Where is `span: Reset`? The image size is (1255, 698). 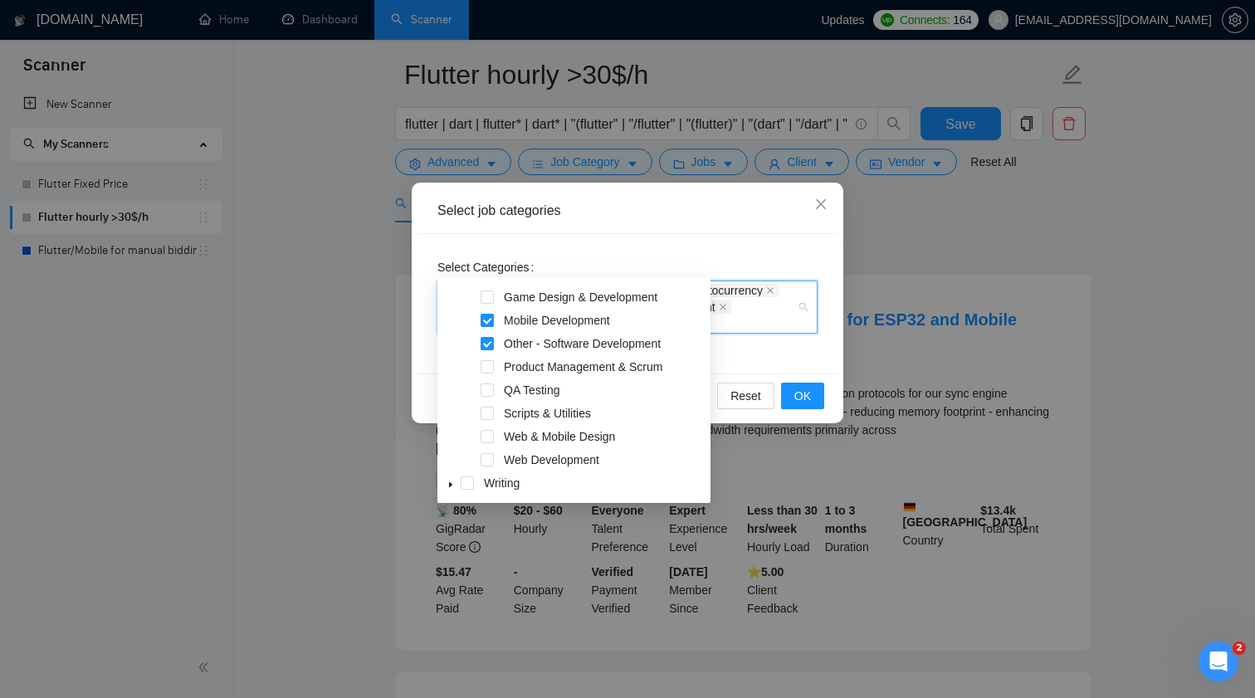
span: Reset is located at coordinates (745, 396).